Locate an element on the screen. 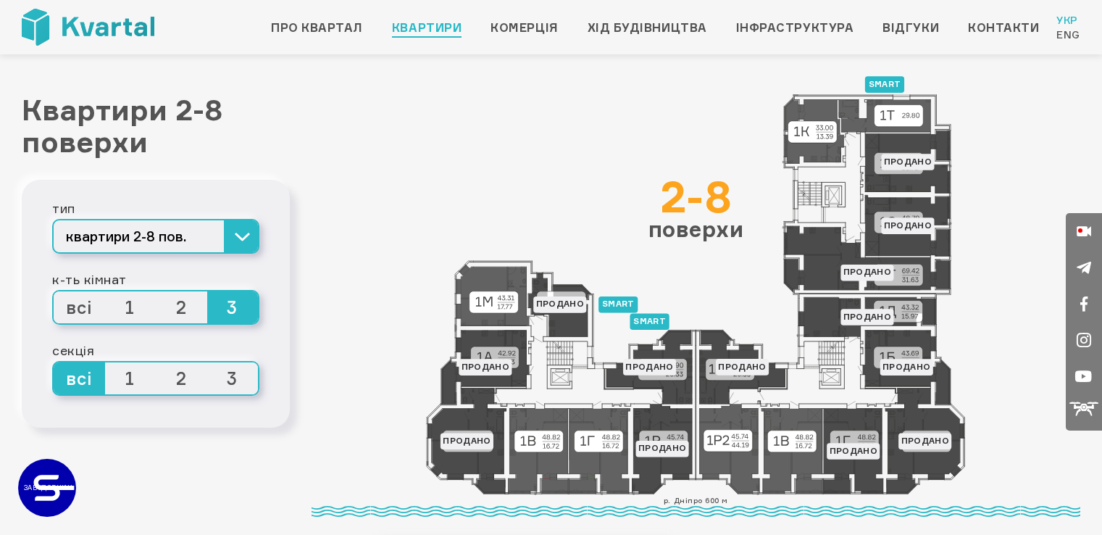 This screenshot has width=1102, height=535. div: к-ть кімнат is located at coordinates (156, 279).